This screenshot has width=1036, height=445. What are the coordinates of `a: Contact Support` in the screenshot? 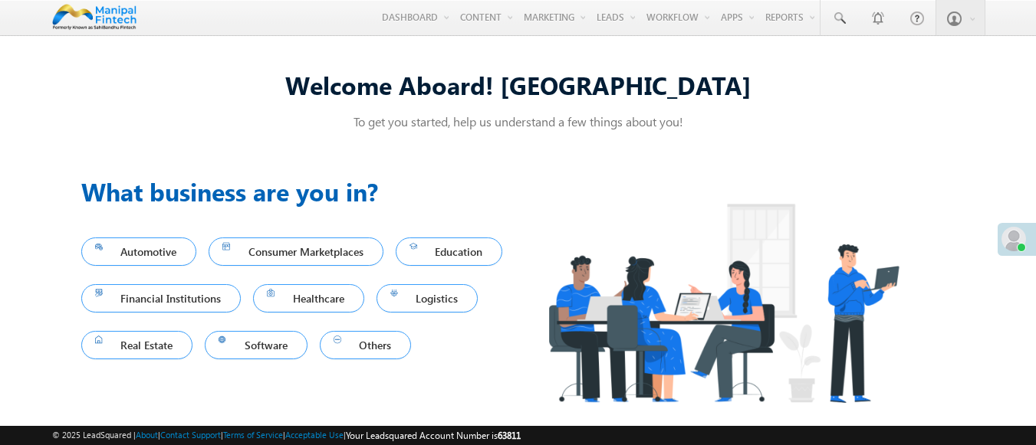 It's located at (190, 435).